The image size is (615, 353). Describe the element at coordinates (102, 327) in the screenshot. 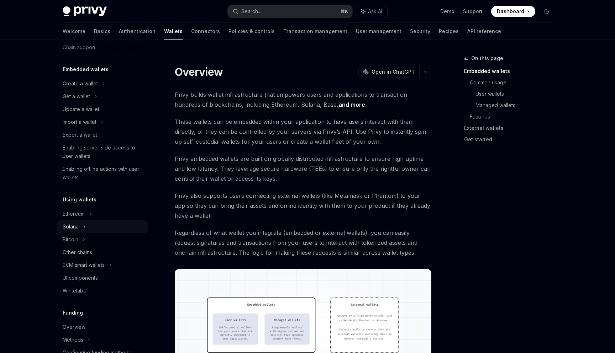

I see `a: Overview` at that location.